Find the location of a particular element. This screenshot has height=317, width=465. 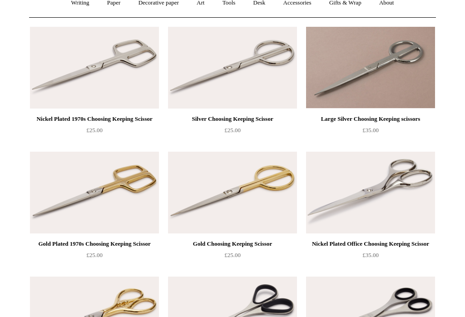

div: Gold Choosing Keeping Scissor is located at coordinates (232, 244).